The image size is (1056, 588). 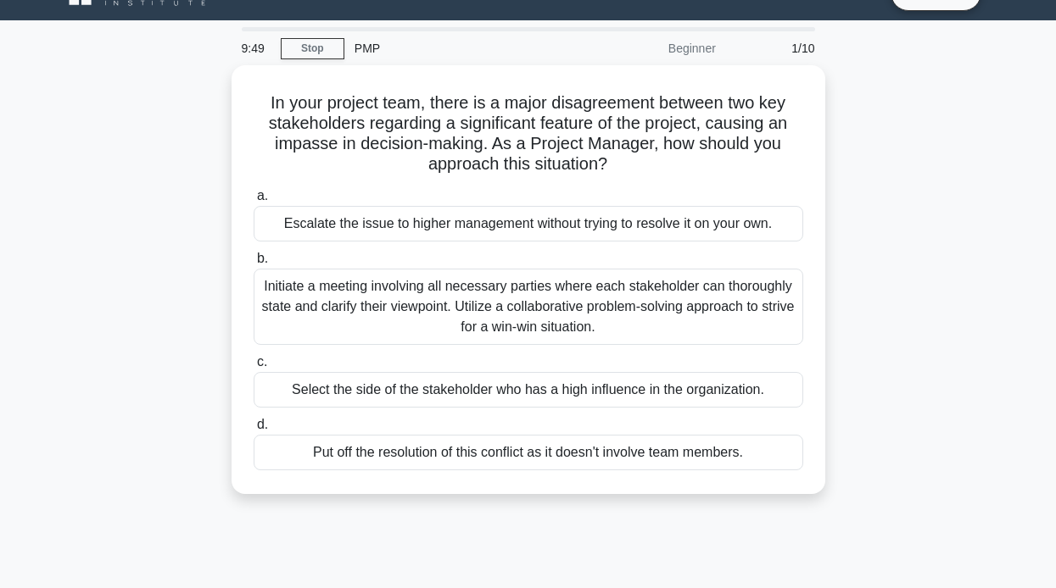 I want to click on div: Initiate a meeting involving all necessary parties where each stakeholder can thoroughly state an..., so click(x=528, y=307).